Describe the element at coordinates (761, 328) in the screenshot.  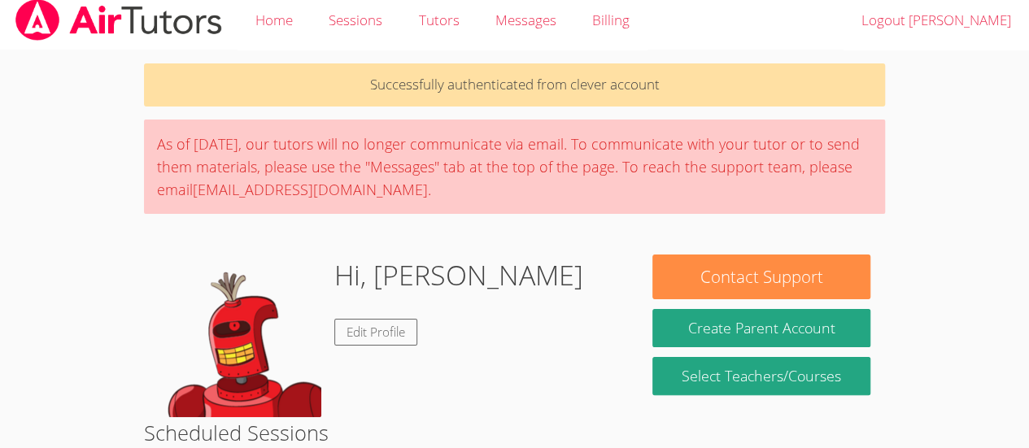
I see `button: Create Parent Account` at that location.